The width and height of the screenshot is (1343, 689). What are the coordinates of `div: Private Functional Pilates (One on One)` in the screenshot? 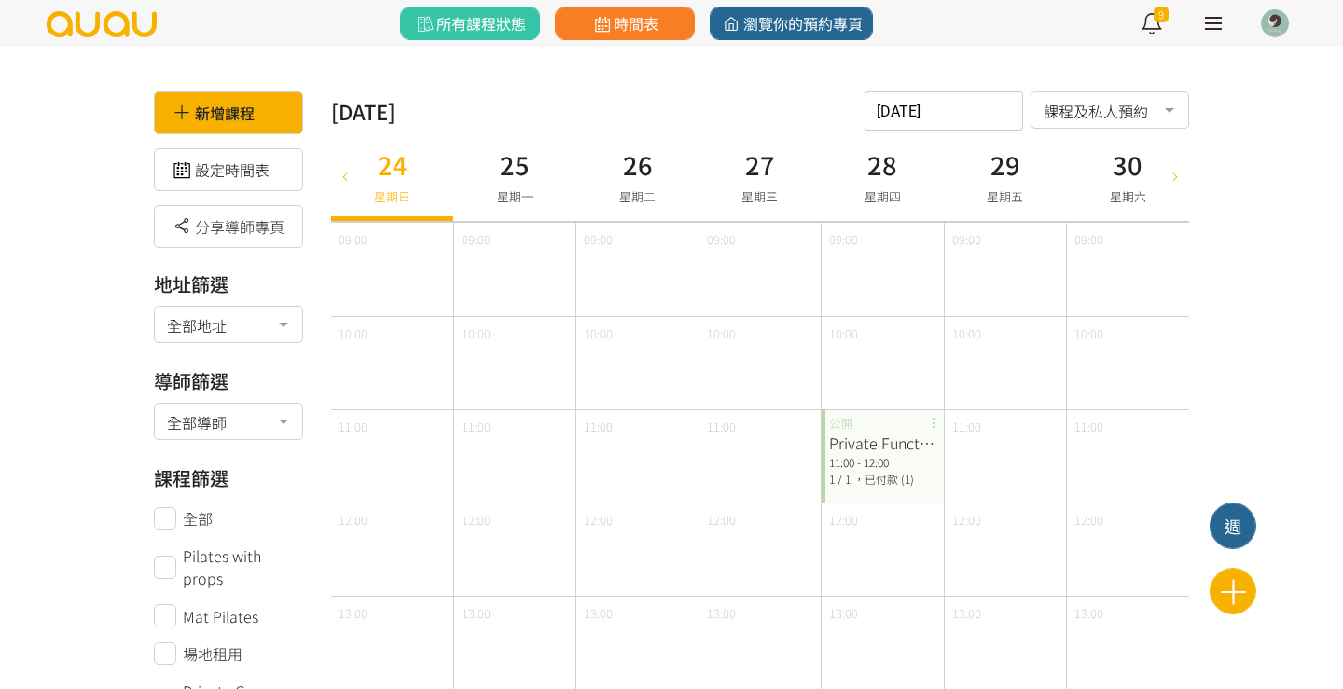 It's located at (882, 443).